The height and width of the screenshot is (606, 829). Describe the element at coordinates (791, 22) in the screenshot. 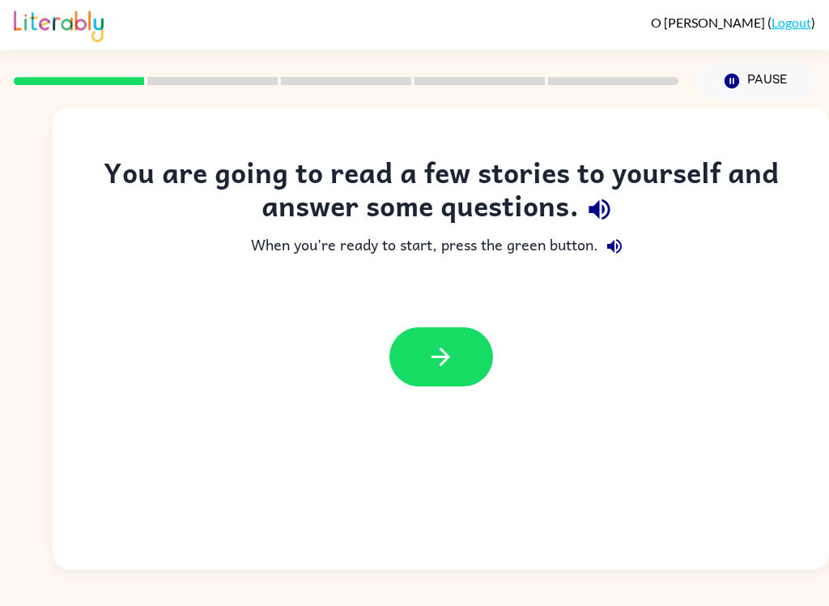

I see `a: Logout` at that location.